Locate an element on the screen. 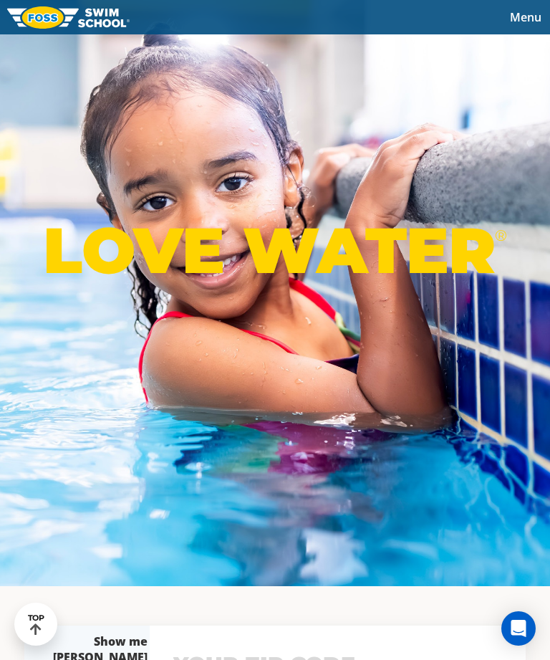  div: Open Intercom Messenger is located at coordinates (519, 629).